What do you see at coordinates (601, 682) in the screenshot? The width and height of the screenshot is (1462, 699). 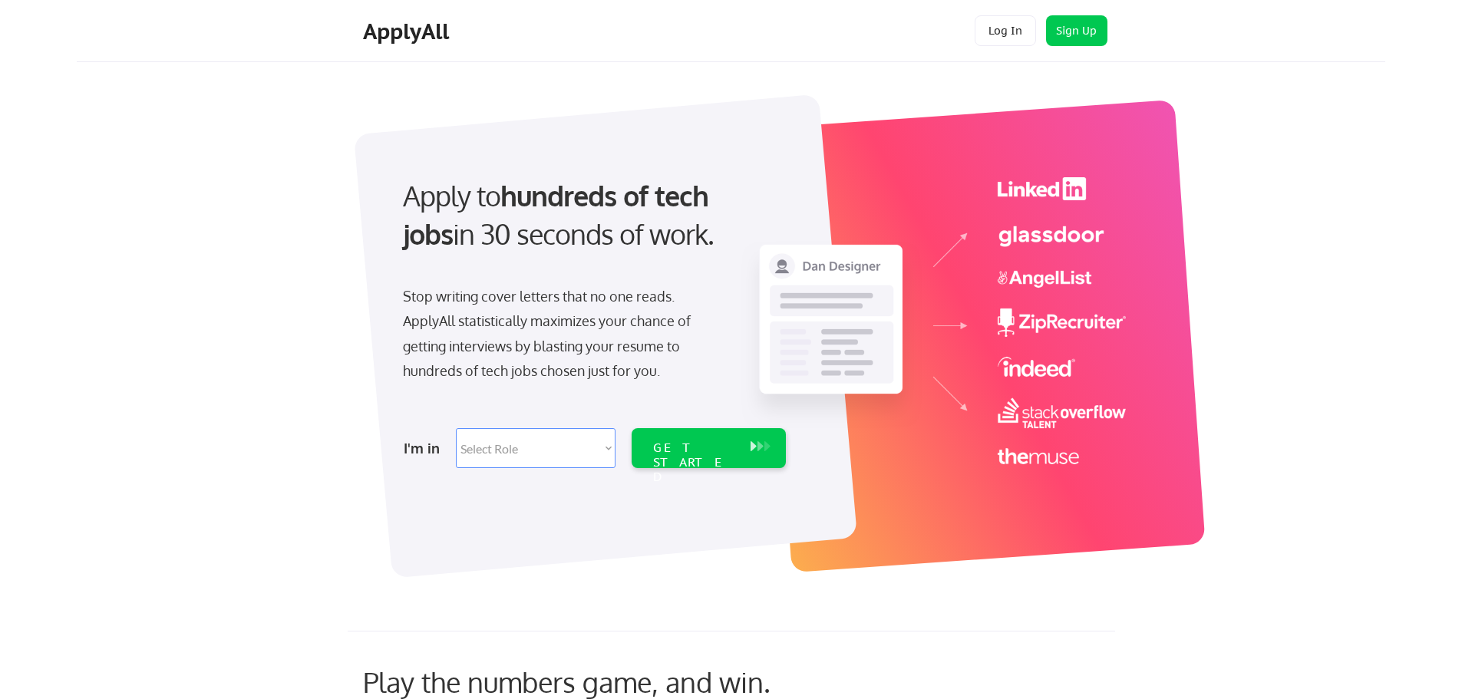 I see `div: Play the numbers game, and win.` at bounding box center [601, 682].